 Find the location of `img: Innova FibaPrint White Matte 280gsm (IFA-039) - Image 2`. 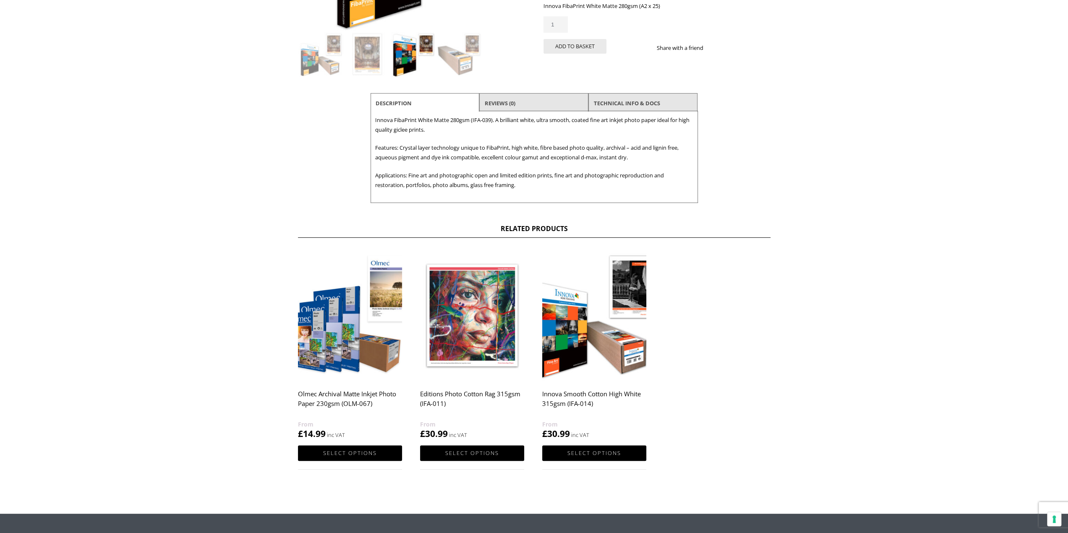

img: Innova FibaPrint White Matte 280gsm (IFA-039) - Image 2 is located at coordinates (367, 55).